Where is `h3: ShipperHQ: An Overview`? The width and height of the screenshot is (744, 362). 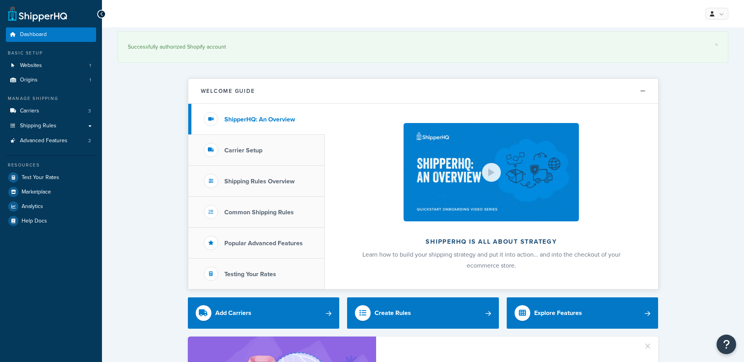
h3: ShipperHQ: An Overview is located at coordinates (260, 120).